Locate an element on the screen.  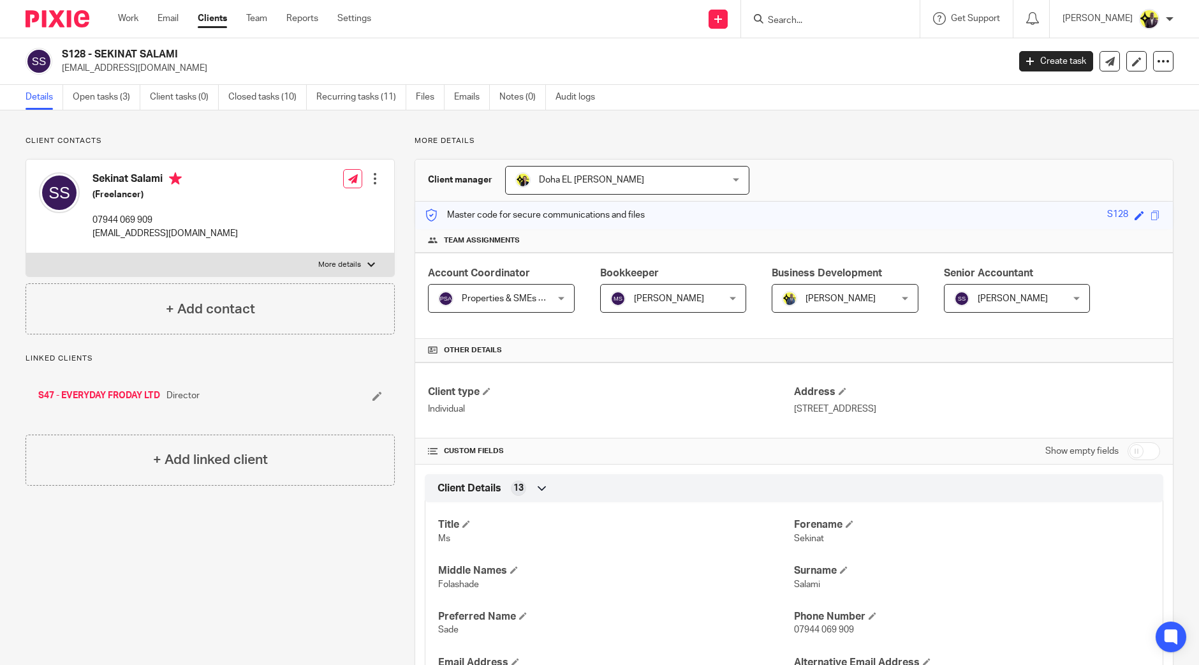
a: Email is located at coordinates (168, 19).